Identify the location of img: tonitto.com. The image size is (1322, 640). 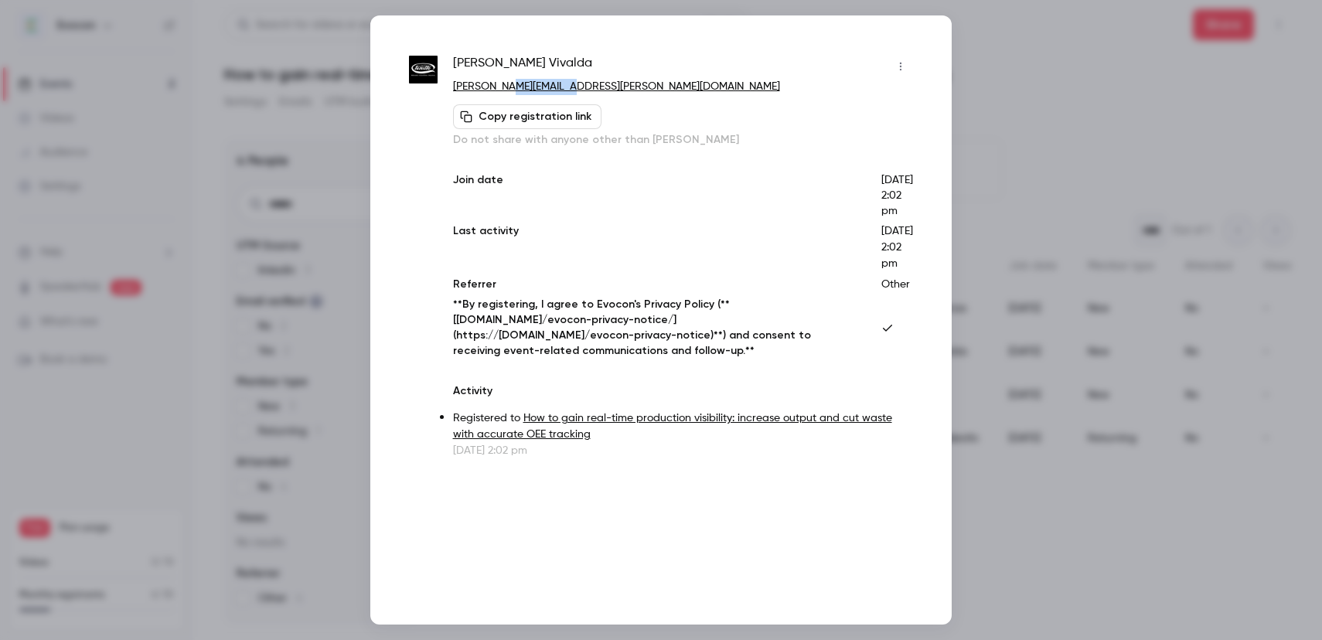
(423, 70).